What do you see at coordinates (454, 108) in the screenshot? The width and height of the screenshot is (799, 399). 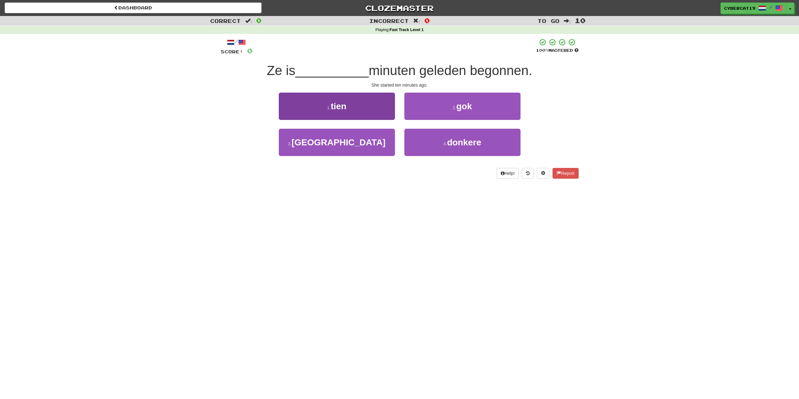 I see `small: 2 .` at bounding box center [454, 108].